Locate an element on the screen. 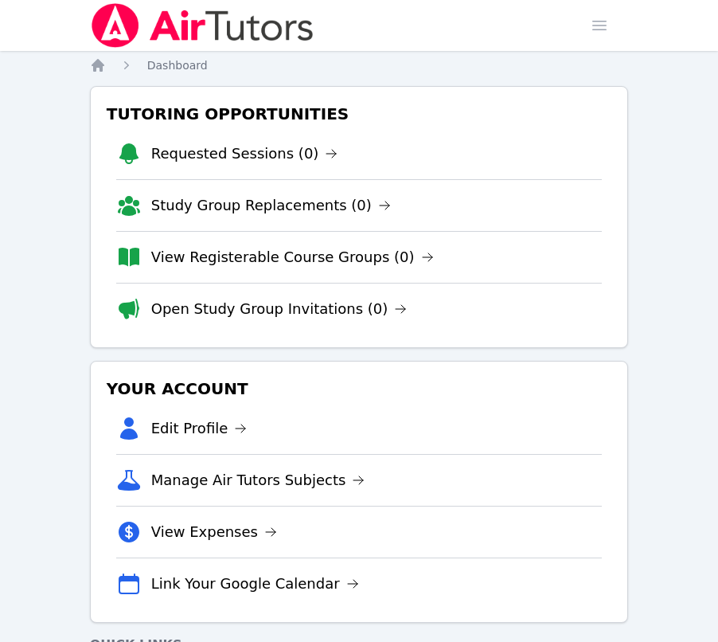 Image resolution: width=718 pixels, height=642 pixels. a: View Expenses is located at coordinates (214, 532).